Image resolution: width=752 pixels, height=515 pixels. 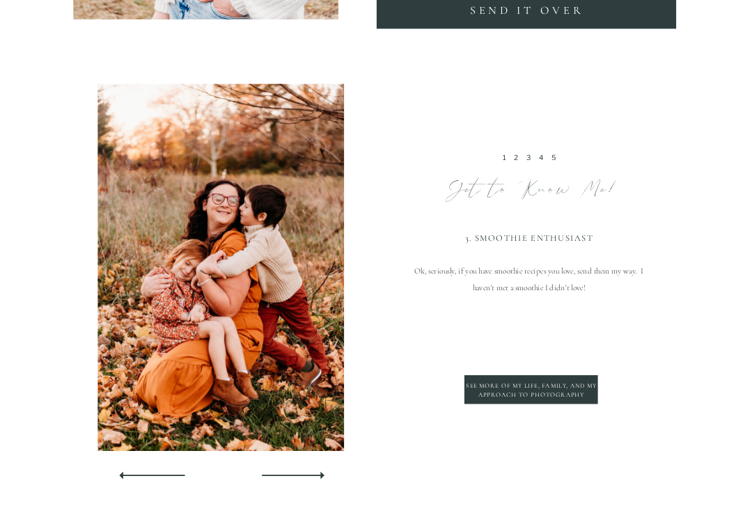 I want to click on a: 3, so click(x=530, y=157).